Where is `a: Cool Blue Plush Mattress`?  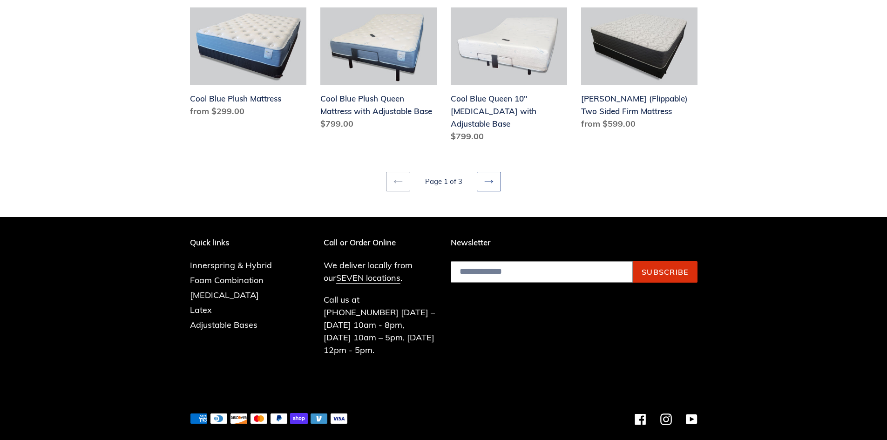
a: Cool Blue Plush Mattress is located at coordinates (248, 64).